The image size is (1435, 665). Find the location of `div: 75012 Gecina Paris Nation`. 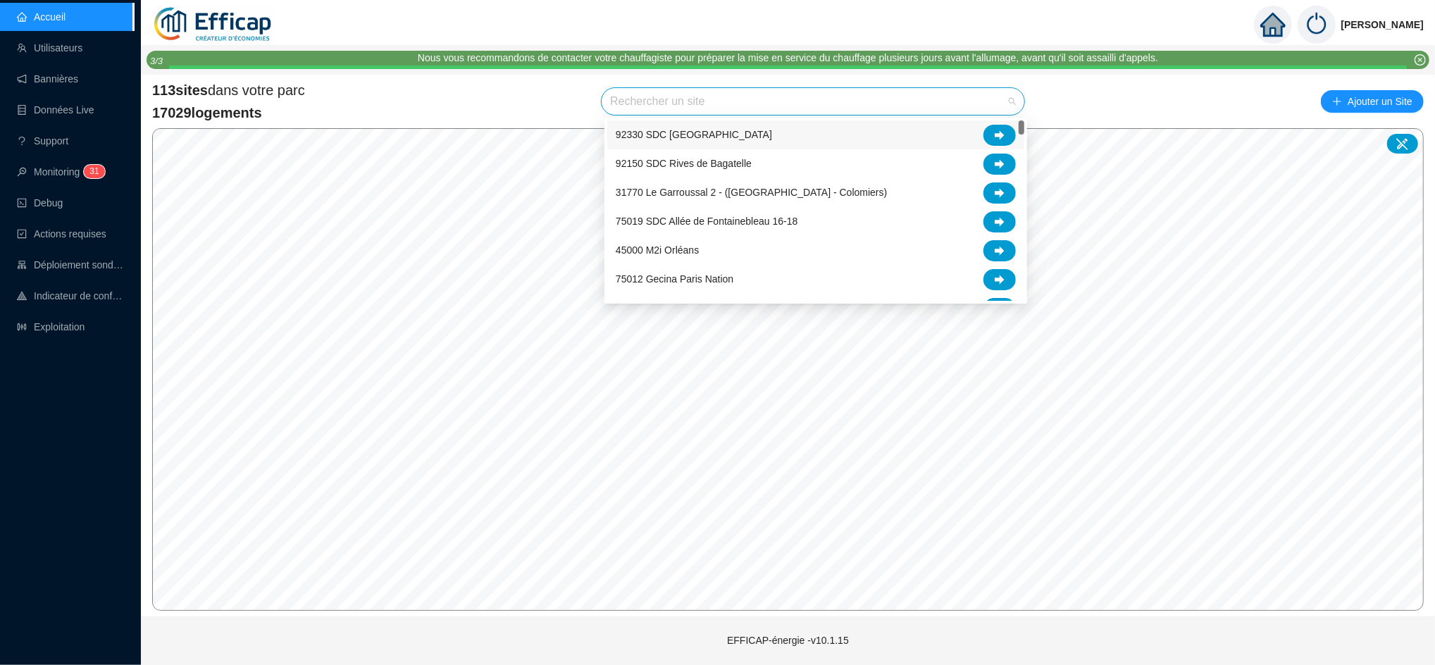

div: 75012 Gecina Paris Nation is located at coordinates (816, 279).